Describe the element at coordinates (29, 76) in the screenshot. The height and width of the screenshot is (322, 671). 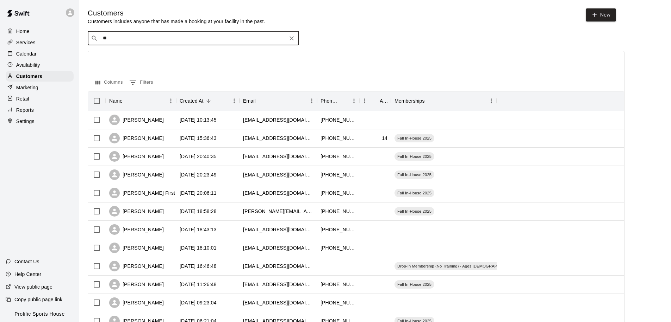
I see `p: Customers` at that location.